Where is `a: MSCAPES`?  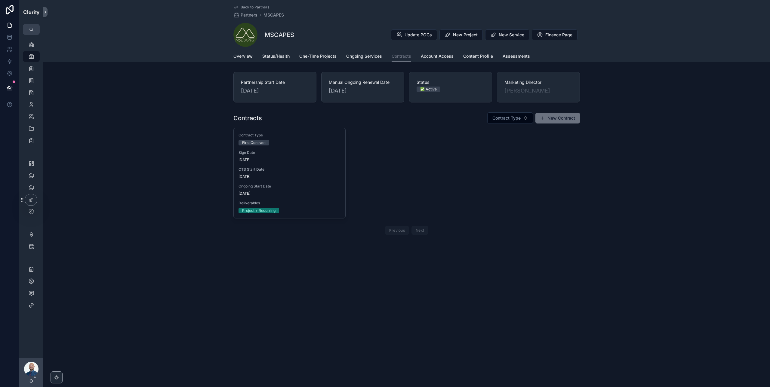 a: MSCAPES is located at coordinates (274, 15).